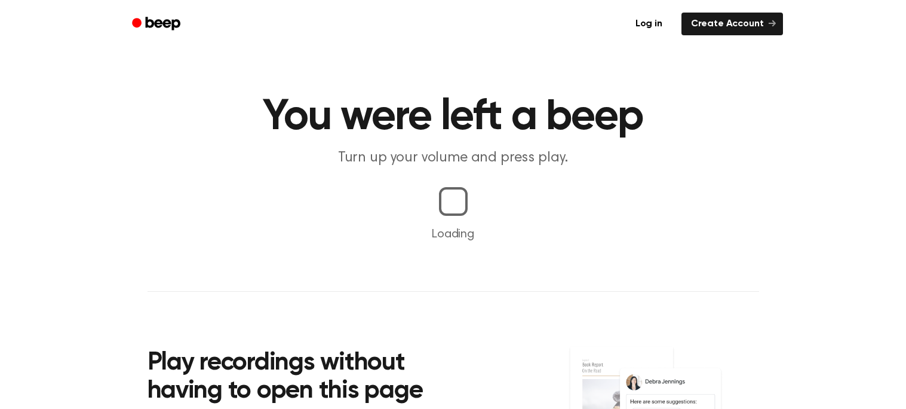  What do you see at coordinates (732, 24) in the screenshot?
I see `a: Create Account` at bounding box center [732, 24].